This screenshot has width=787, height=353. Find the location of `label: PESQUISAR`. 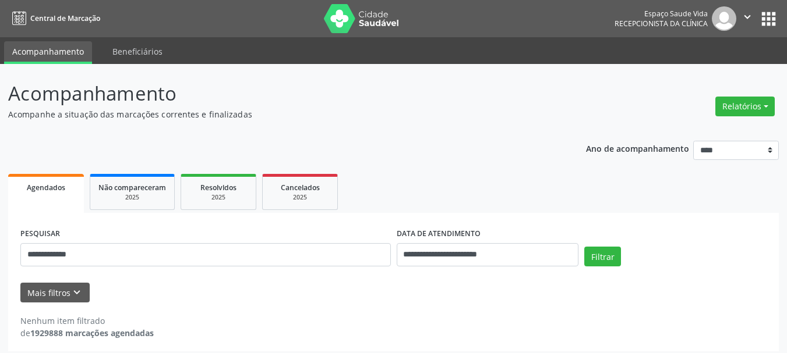

label: PESQUISAR is located at coordinates (40, 234).